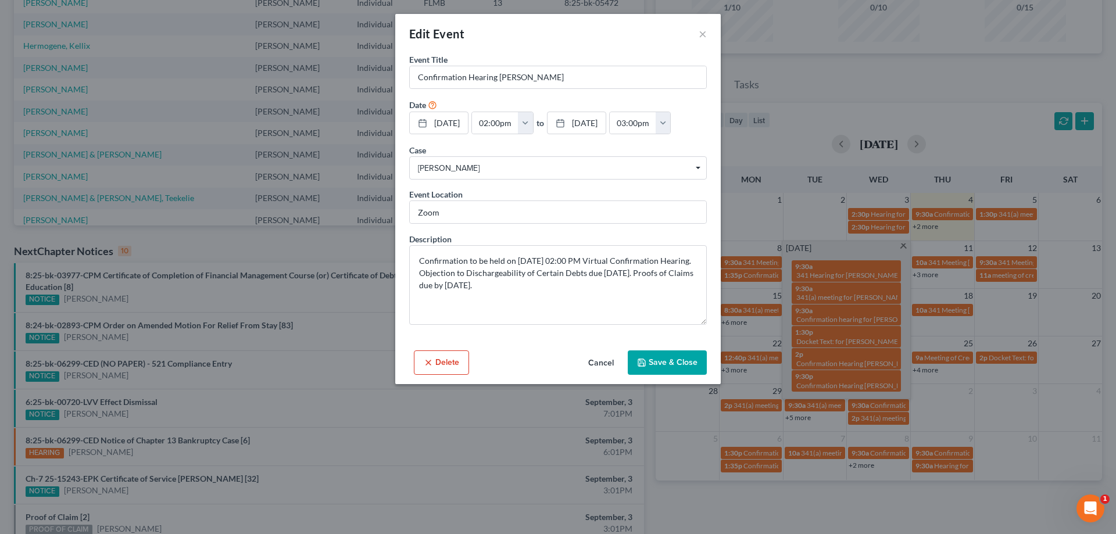 Image resolution: width=1116 pixels, height=534 pixels. Describe the element at coordinates (417, 105) in the screenshot. I see `label: Date` at that location.